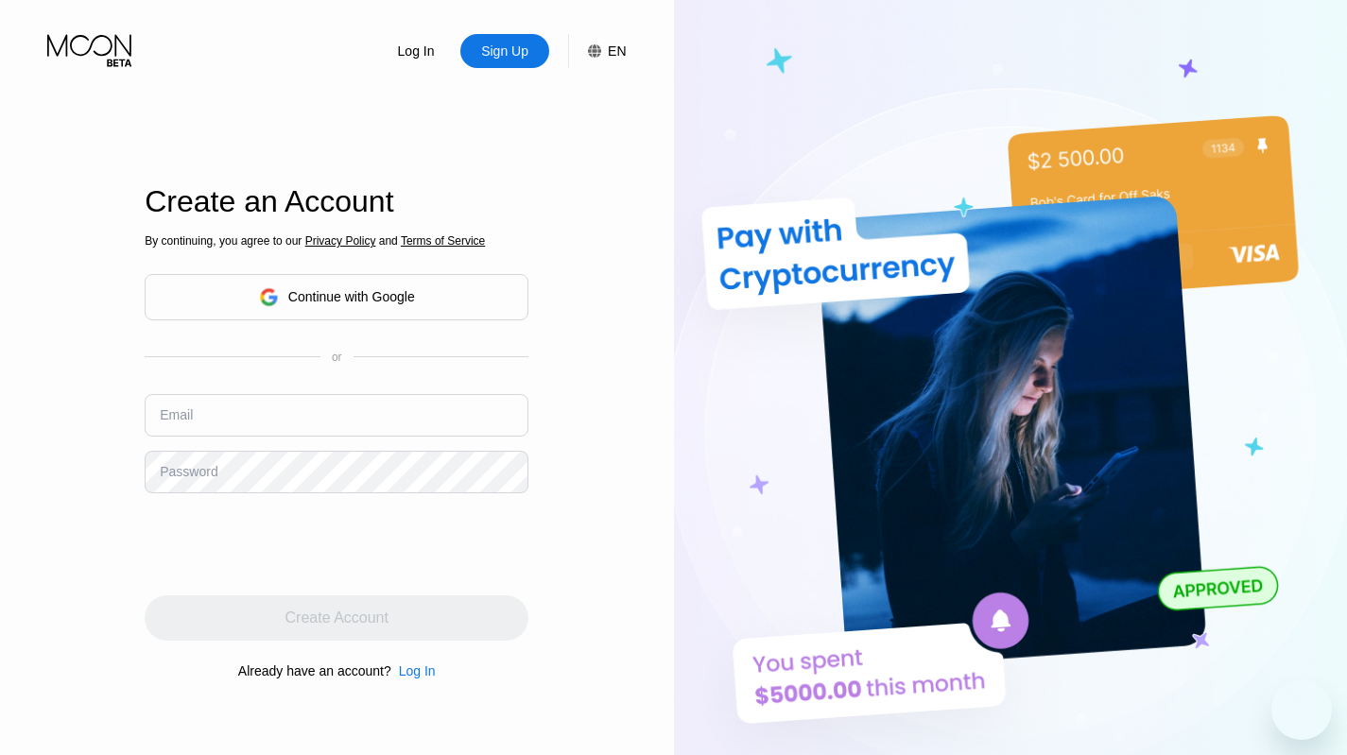 The image size is (1347, 755). I want to click on div: By continuing, you agree to our, so click(337, 241).